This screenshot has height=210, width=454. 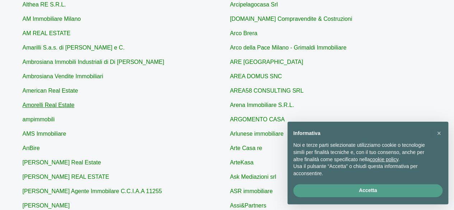 What do you see at coordinates (242, 162) in the screenshot?
I see `a: ArteKasa` at bounding box center [242, 162].